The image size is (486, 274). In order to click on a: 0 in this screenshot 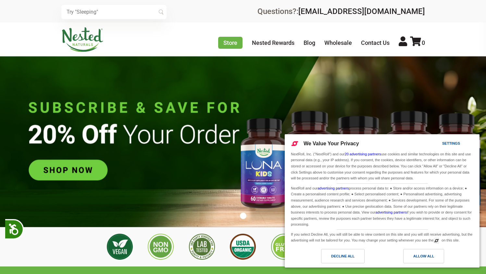, I will do `click(417, 43)`.